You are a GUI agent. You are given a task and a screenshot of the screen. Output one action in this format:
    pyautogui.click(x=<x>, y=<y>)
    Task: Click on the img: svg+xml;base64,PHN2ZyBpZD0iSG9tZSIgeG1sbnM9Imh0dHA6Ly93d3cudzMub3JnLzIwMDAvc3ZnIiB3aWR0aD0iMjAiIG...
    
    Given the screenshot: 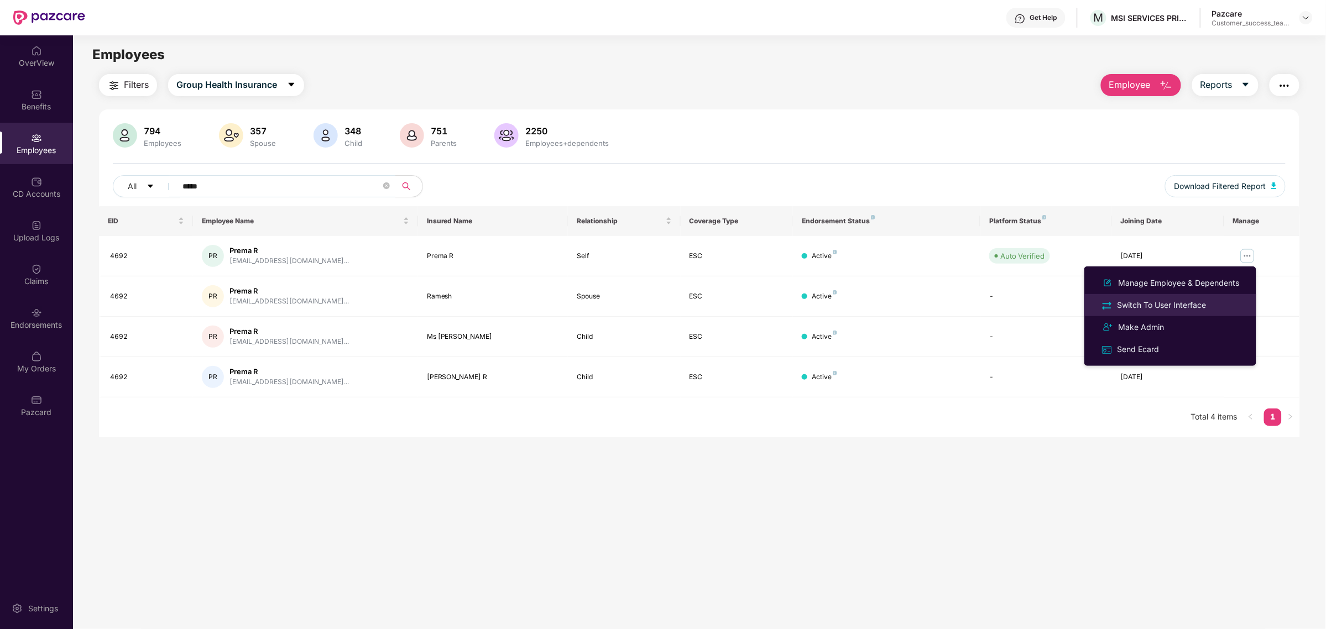 What is the action you would take?
    pyautogui.click(x=37, y=51)
    